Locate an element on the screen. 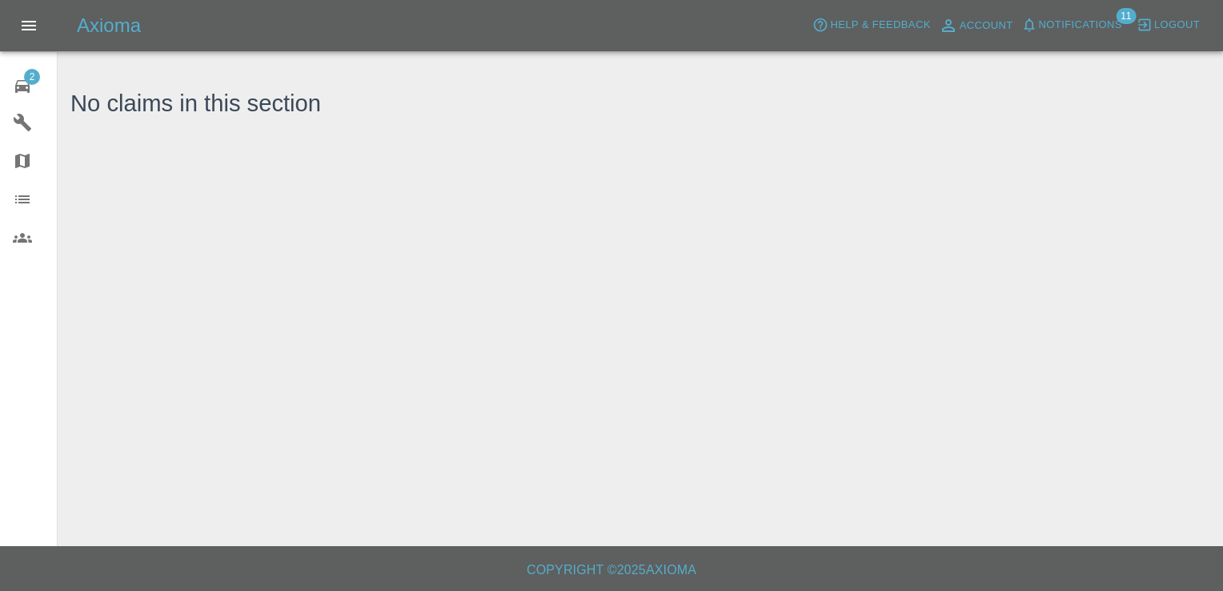  span: Account is located at coordinates (986, 26).